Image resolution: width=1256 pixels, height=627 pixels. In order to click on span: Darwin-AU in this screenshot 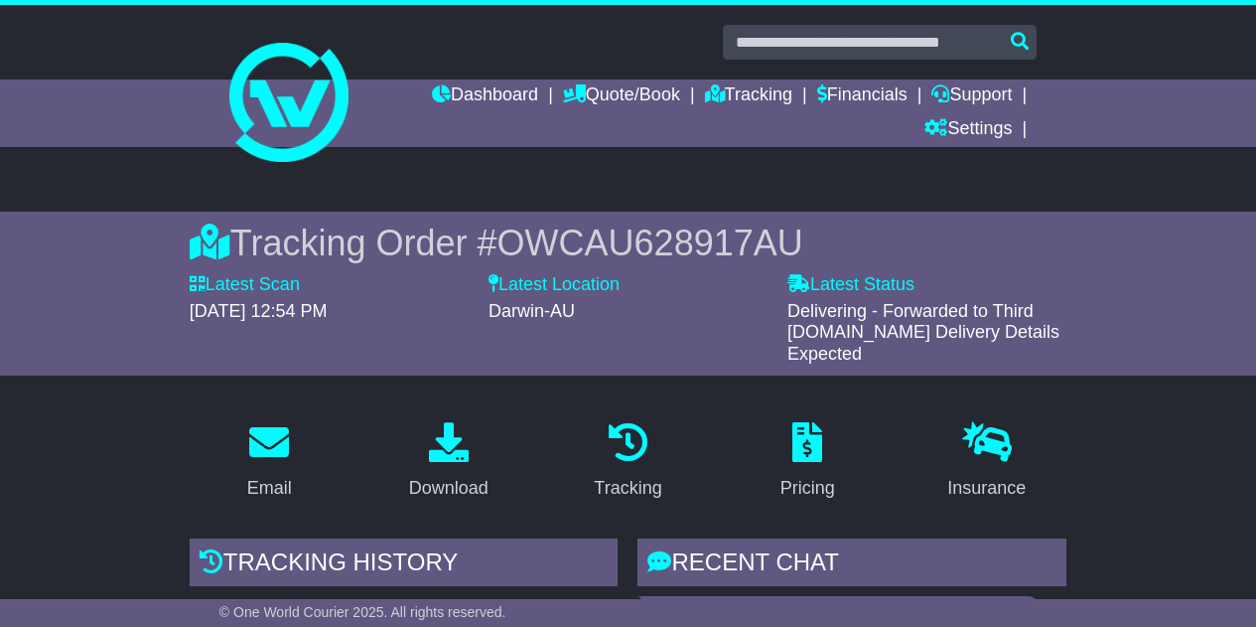, I will do `click(531, 311)`.